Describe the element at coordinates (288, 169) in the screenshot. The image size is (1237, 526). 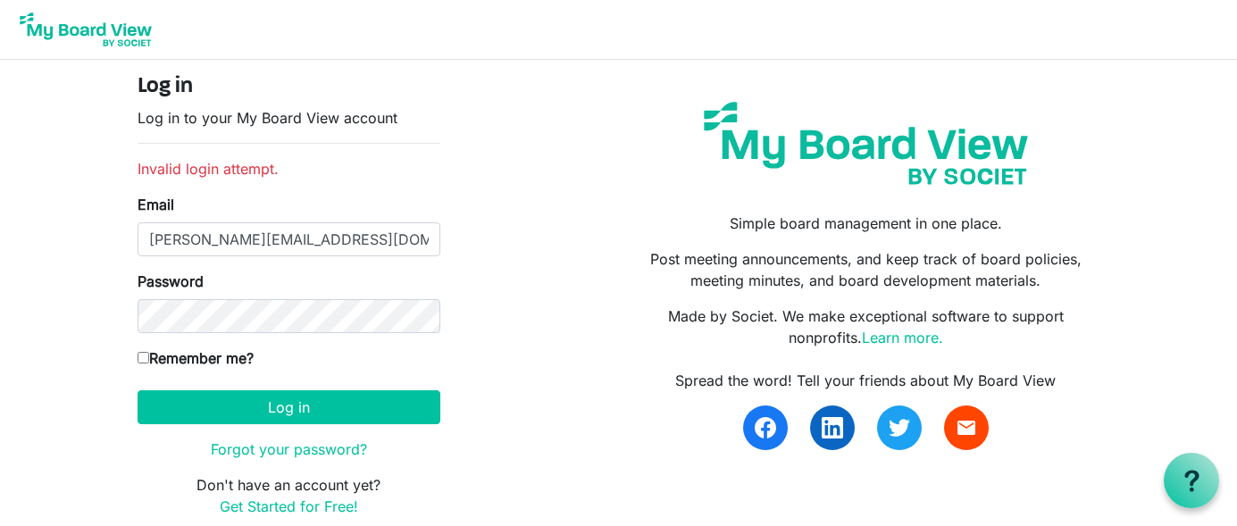
I see `li: Invalid login attempt.` at that location.